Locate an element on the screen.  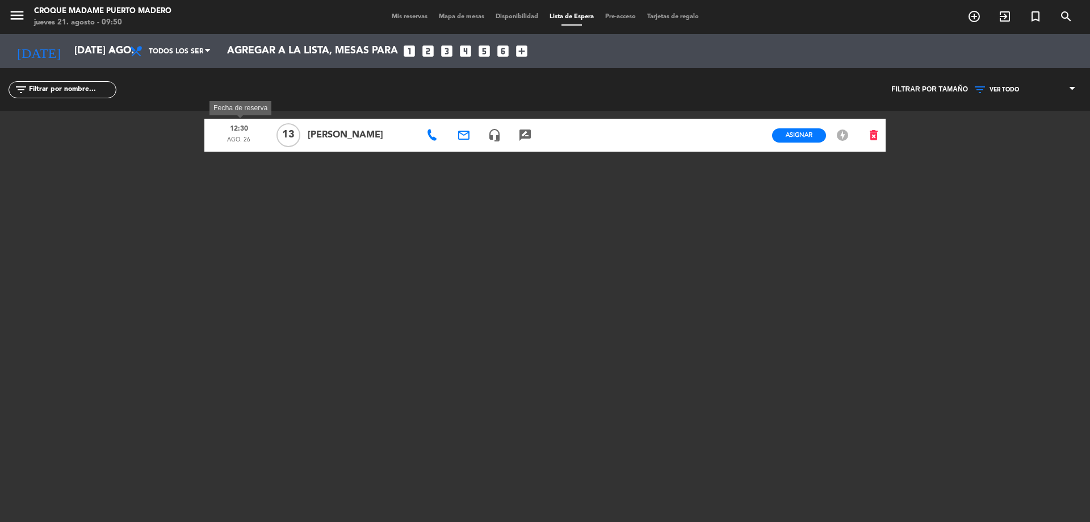
span: Mapa de mesas is located at coordinates (461, 16).